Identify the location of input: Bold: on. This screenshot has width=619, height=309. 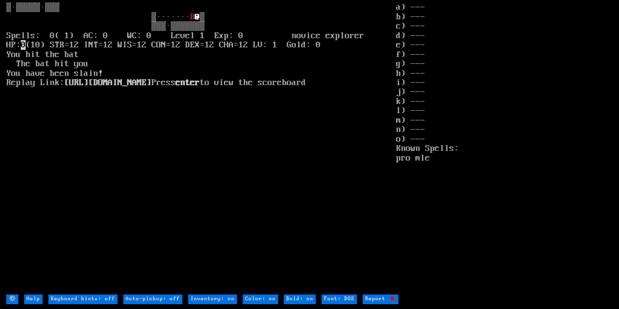
(300, 299).